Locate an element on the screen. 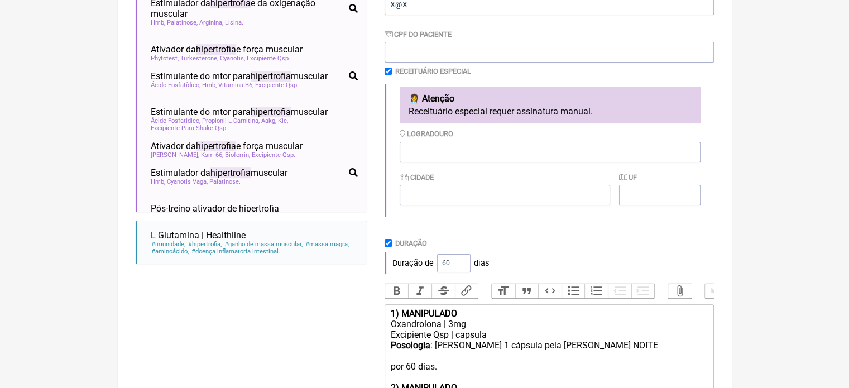 The height and width of the screenshot is (388, 849). button: Decrease Level is located at coordinates (619, 291).